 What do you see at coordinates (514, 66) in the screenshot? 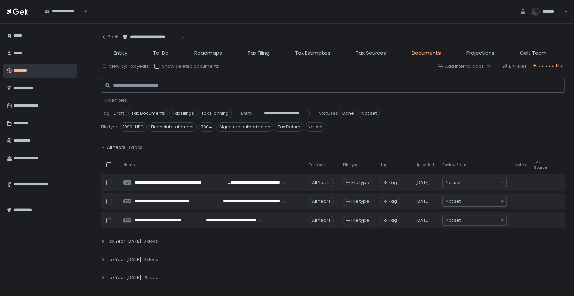
I see `button: Link files` at bounding box center [514, 66].